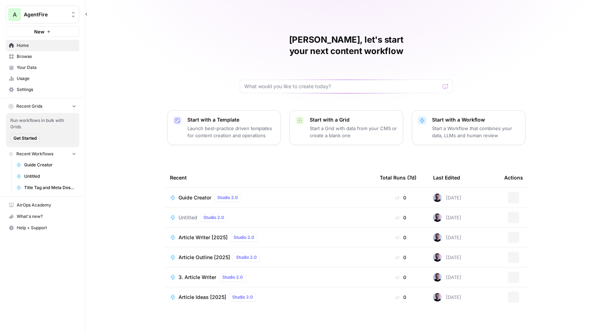  I want to click on span: Help + Support, so click(46, 228).